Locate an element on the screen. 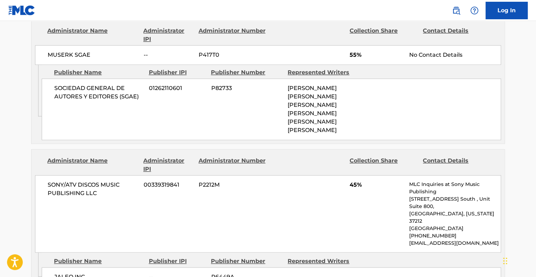  a: Public Search is located at coordinates (456, 11).